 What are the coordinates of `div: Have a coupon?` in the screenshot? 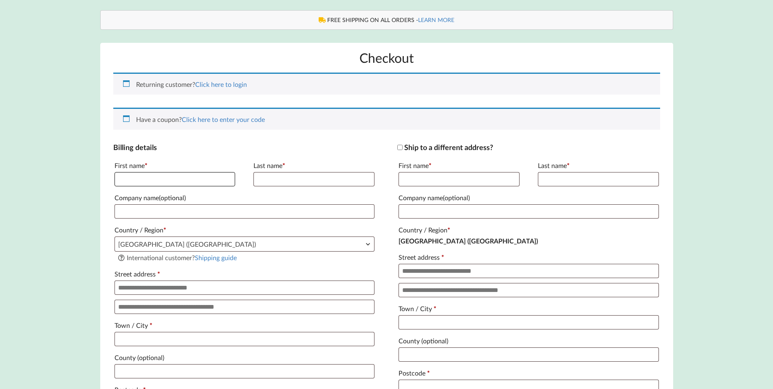 It's located at (387, 119).